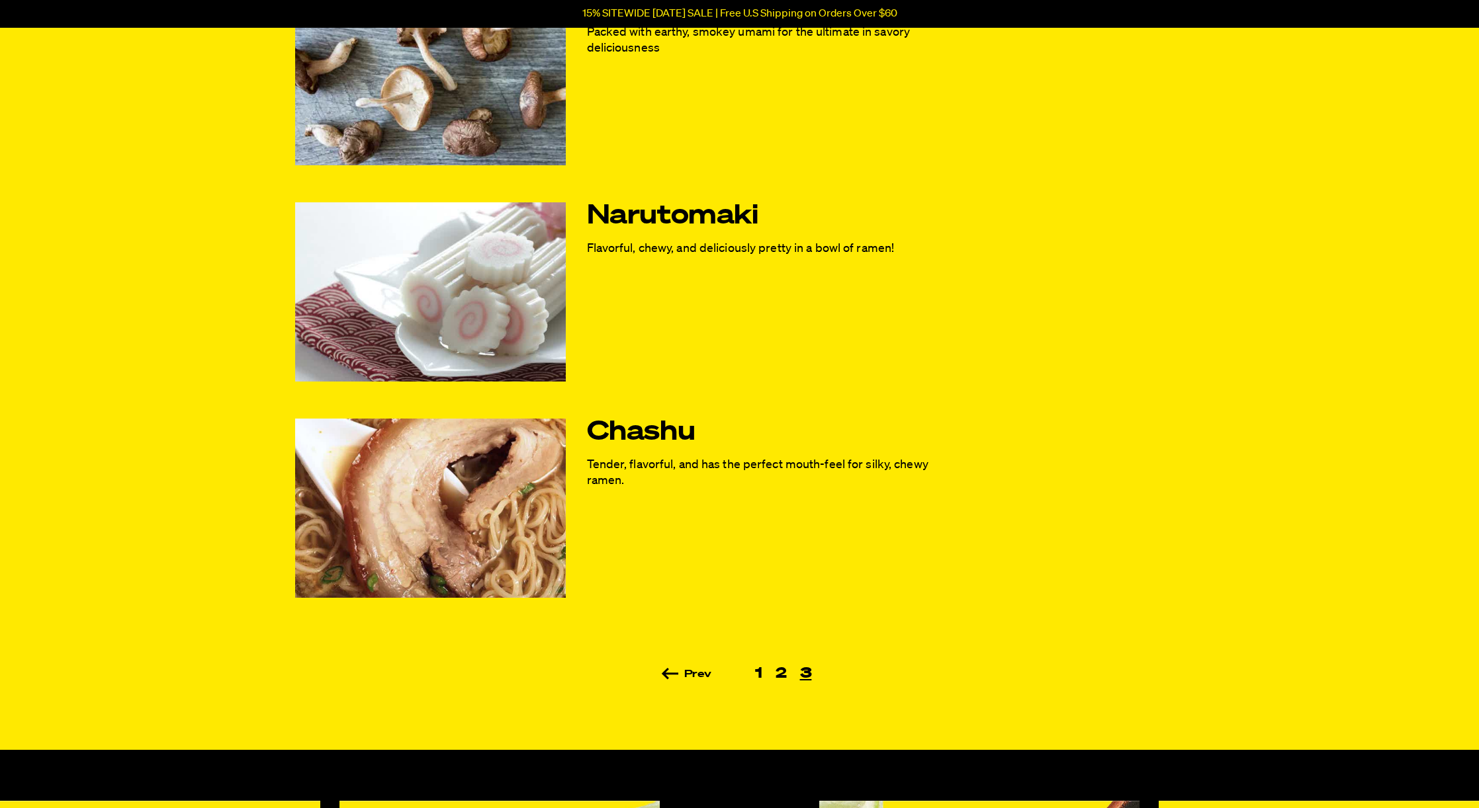  What do you see at coordinates (769, 216) in the screenshot?
I see `a: Narutomaki` at bounding box center [769, 216].